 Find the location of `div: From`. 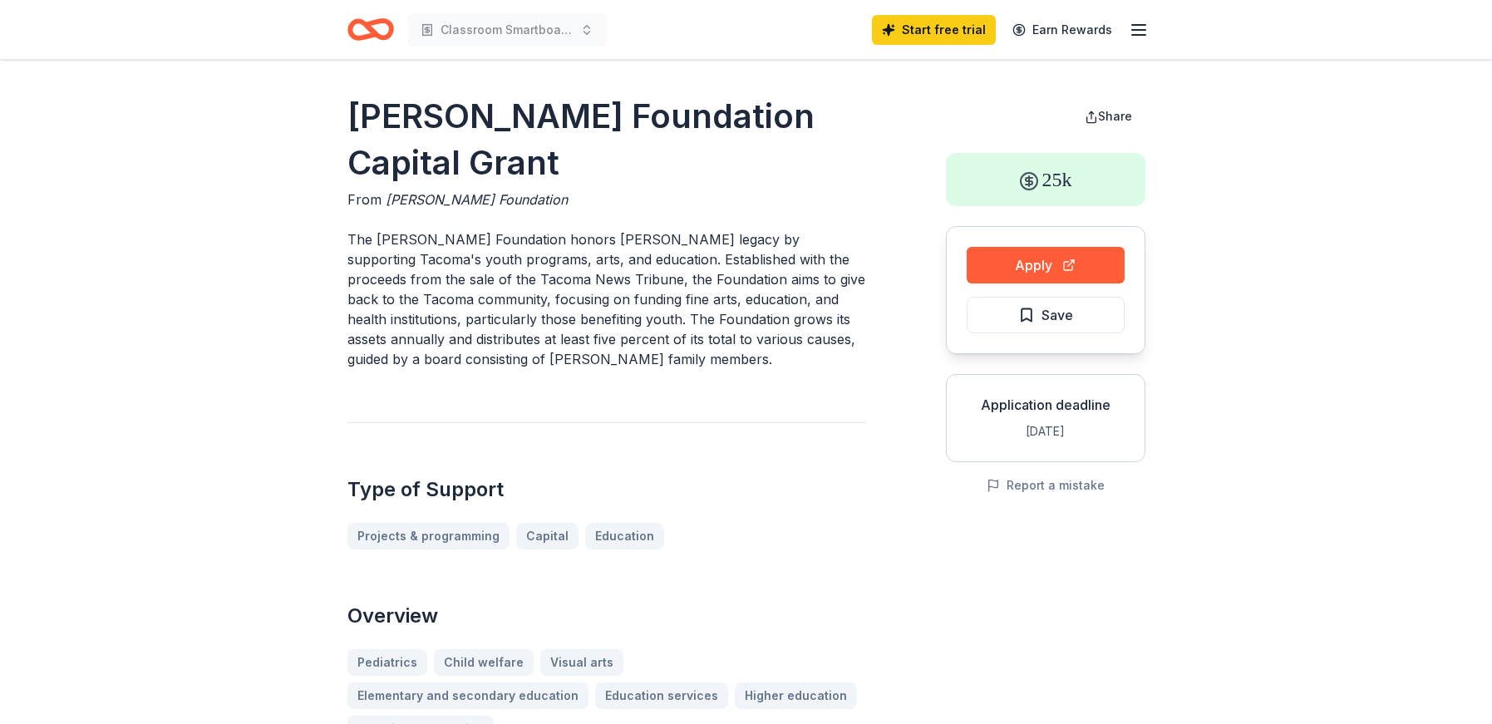

div: From is located at coordinates (607, 199).